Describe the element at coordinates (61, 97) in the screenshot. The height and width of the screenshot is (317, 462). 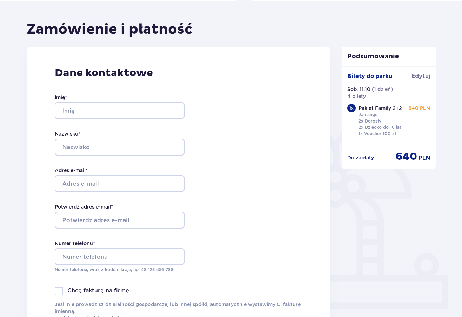
I see `label: Imię *` at that location.